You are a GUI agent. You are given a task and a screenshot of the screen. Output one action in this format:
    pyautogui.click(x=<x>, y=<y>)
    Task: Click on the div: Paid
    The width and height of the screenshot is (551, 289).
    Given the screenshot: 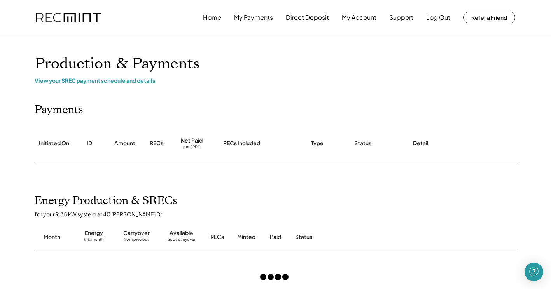 What is the action you would take?
    pyautogui.click(x=275, y=237)
    